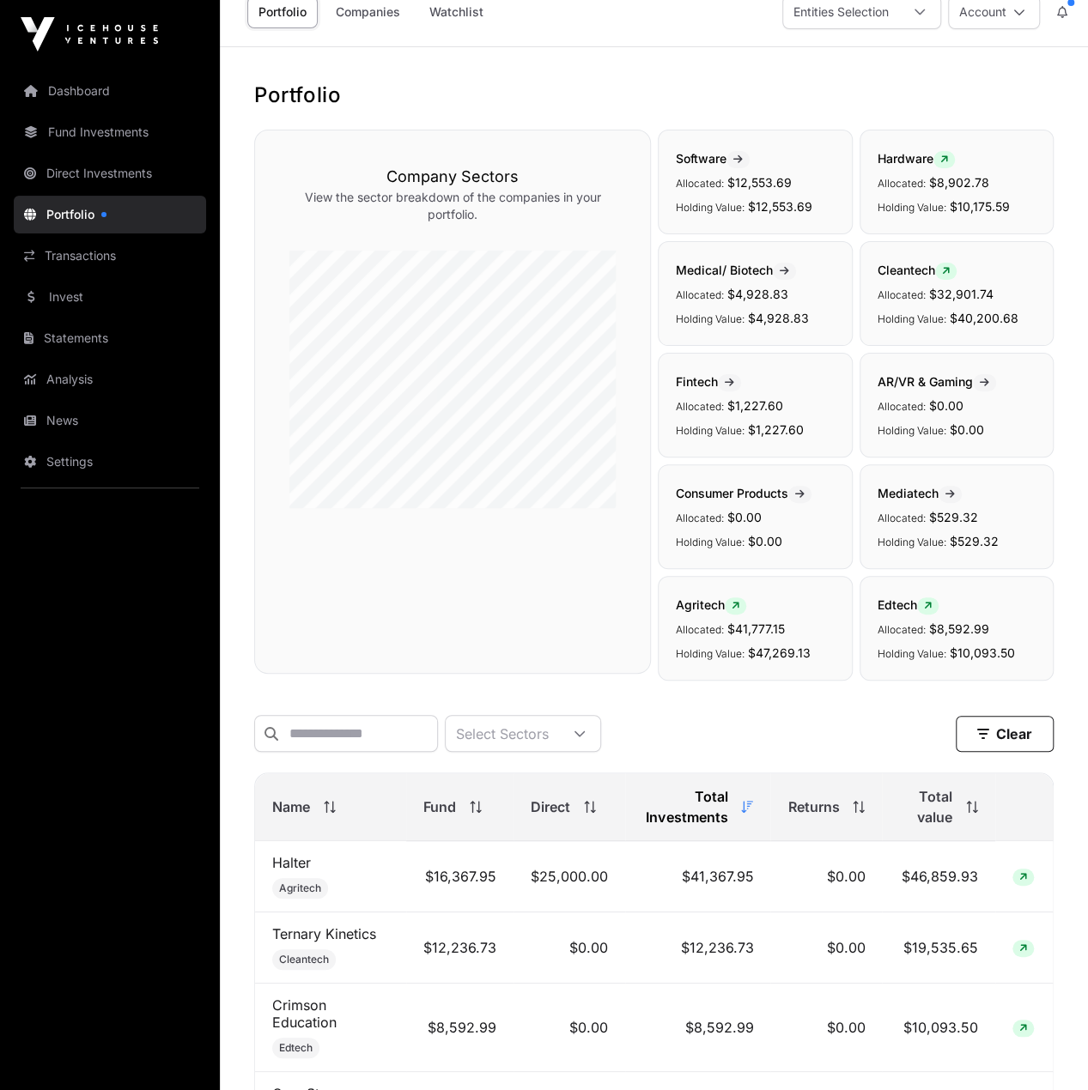 The width and height of the screenshot is (1088, 1090). What do you see at coordinates (502, 733) in the screenshot?
I see `div: Select Sectors` at bounding box center [502, 733].